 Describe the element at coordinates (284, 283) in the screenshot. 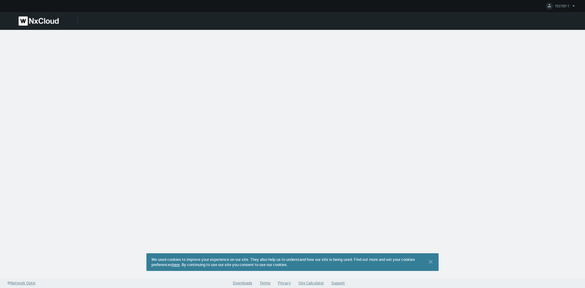

I see `a: Privacy` at that location.